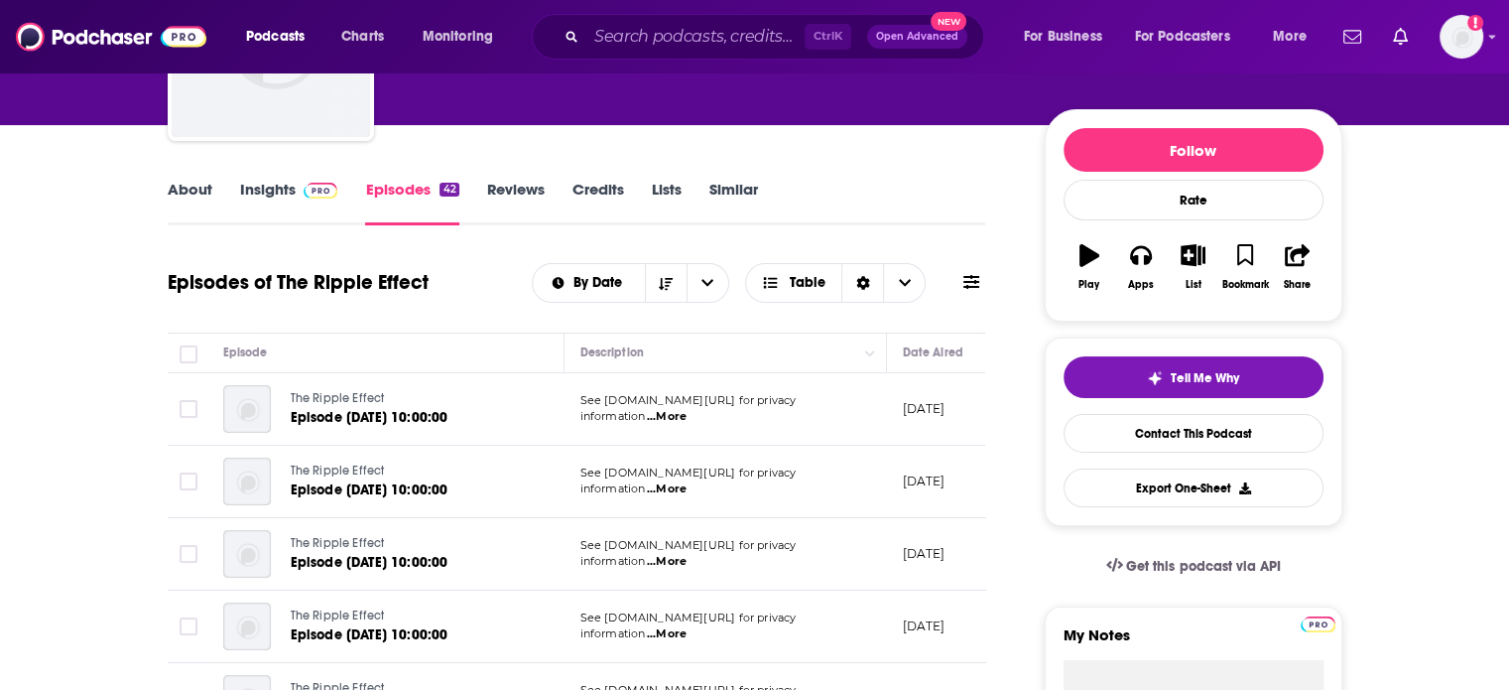 Image resolution: width=1509 pixels, height=690 pixels. Describe the element at coordinates (630, 283) in the screenshot. I see `h2: Choose List sort` at that location.